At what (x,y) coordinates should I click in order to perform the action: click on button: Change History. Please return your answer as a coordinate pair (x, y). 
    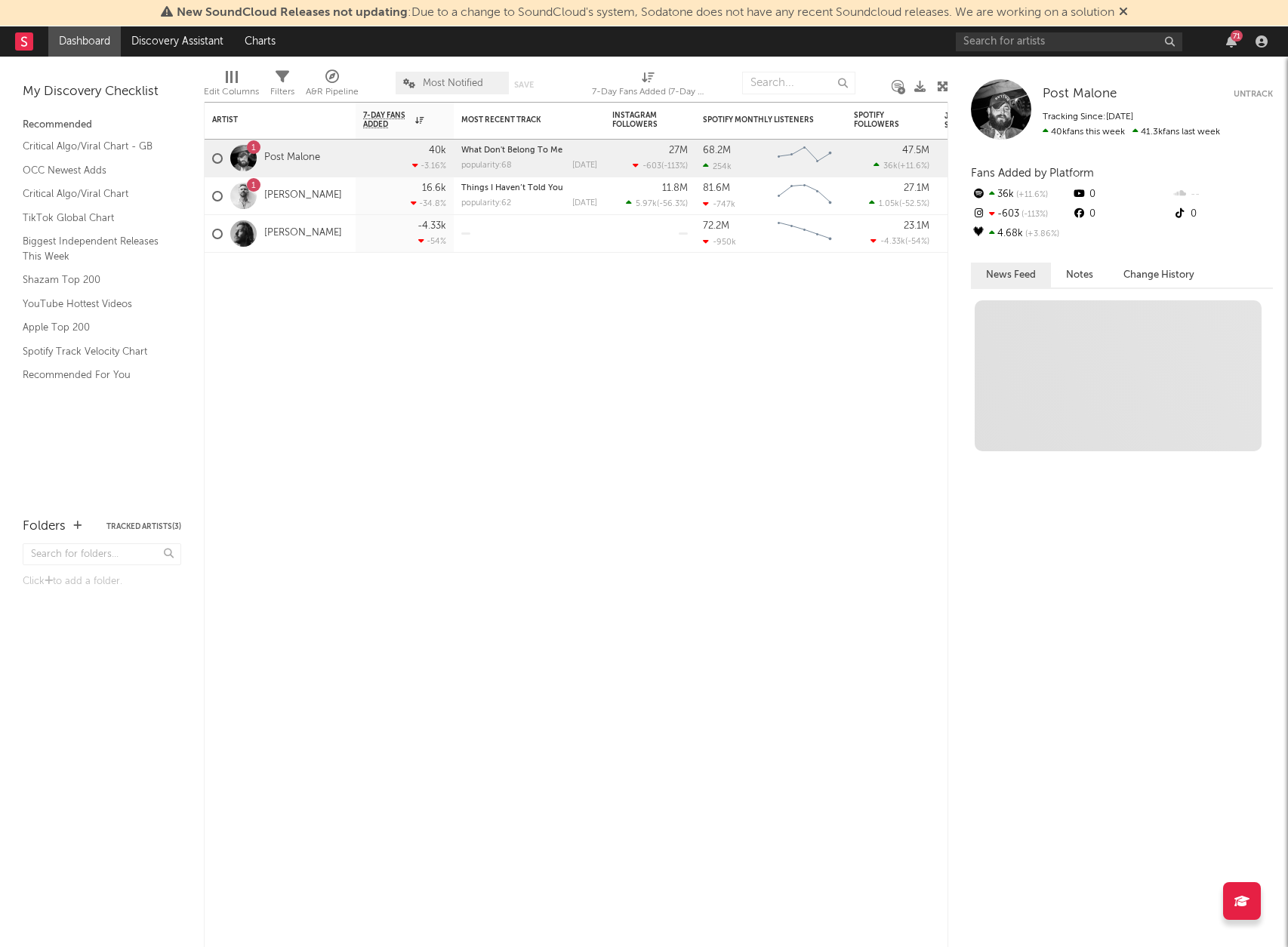
    Looking at the image, I should click on (1159, 275).